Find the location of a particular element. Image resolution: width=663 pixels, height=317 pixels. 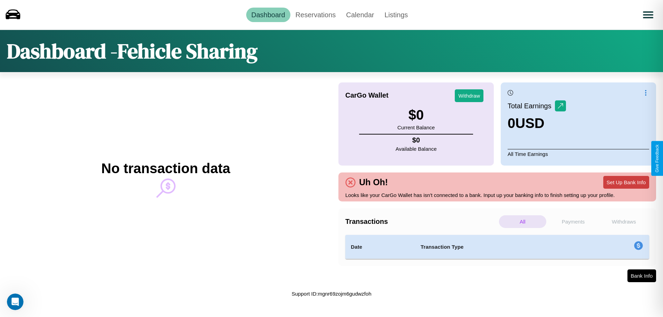

button: Set Up Bank Info is located at coordinates (626, 182).